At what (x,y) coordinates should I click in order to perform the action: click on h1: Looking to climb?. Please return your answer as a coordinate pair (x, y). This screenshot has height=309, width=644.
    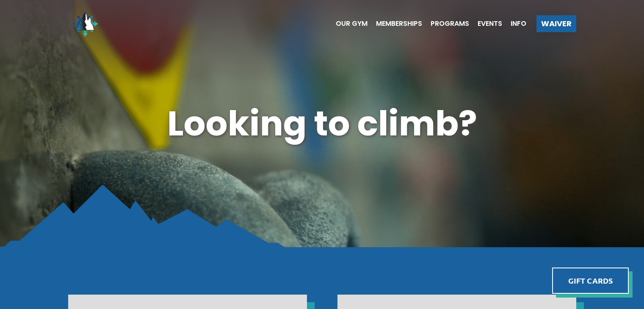
    Looking at the image, I should click on (322, 124).